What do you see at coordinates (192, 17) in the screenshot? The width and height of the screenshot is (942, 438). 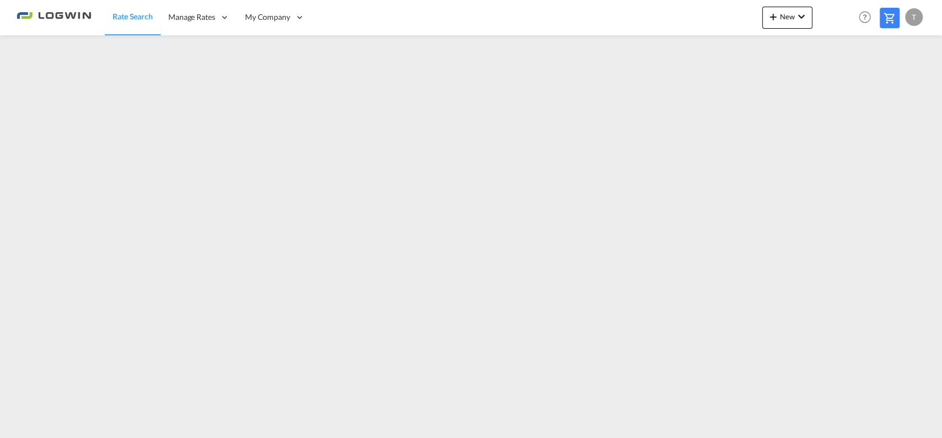 I see `span: Manage Rates` at bounding box center [192, 17].